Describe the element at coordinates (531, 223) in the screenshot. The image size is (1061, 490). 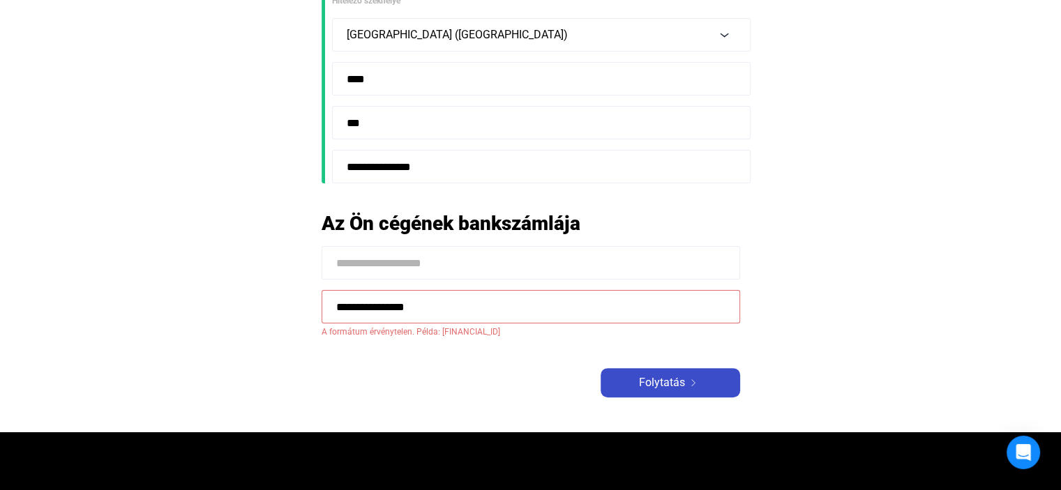
I see `h2: Az Ön cégének bankszámlája` at that location.